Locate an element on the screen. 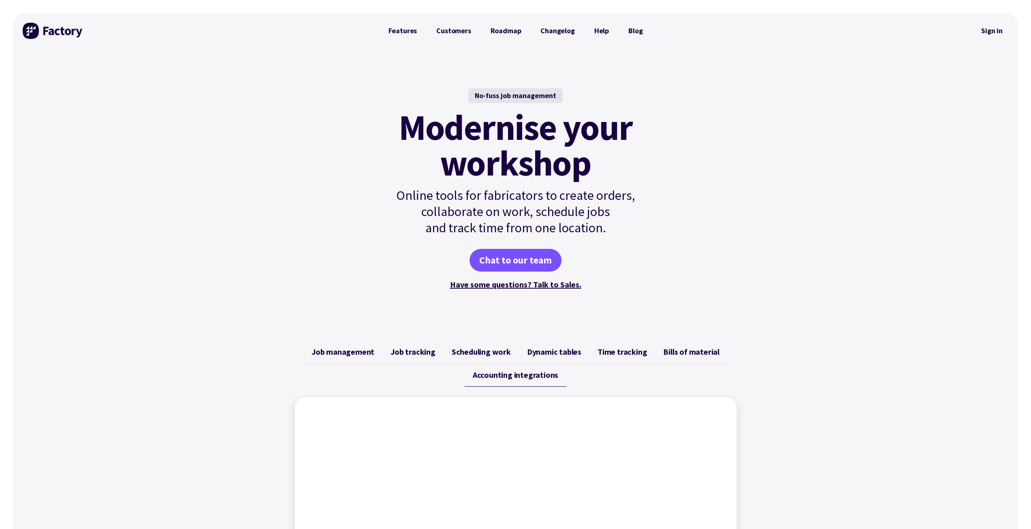 Image resolution: width=1031 pixels, height=529 pixels. a: Blog is located at coordinates (635, 31).